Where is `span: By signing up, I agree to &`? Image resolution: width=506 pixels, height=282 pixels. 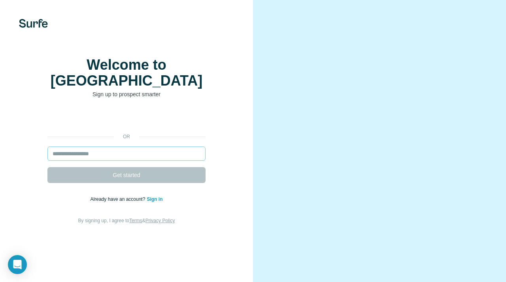
span: By signing up, I agree to & is located at coordinates (127, 220).